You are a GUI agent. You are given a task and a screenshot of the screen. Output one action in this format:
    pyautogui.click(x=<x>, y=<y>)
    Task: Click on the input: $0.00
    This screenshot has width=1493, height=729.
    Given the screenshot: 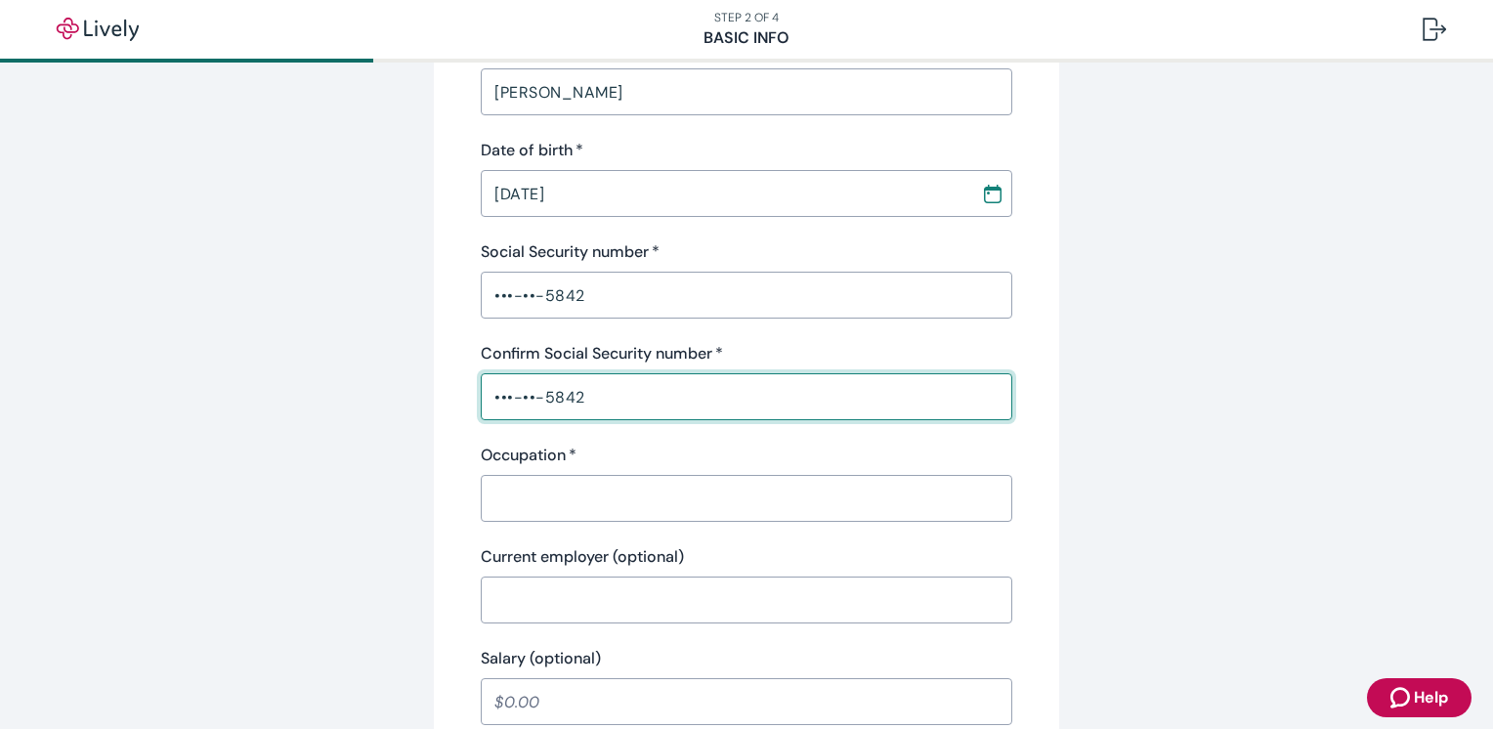 What is the action you would take?
    pyautogui.click(x=746, y=701)
    